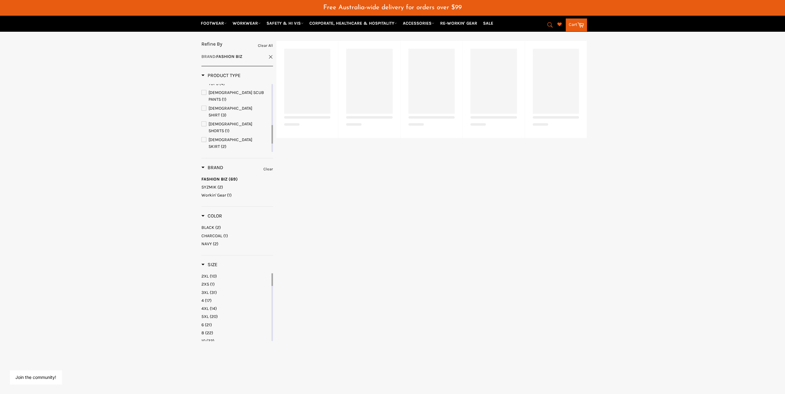 This screenshot has height=394, width=785. Describe the element at coordinates (203, 325) in the screenshot. I see `span: 6` at that location.